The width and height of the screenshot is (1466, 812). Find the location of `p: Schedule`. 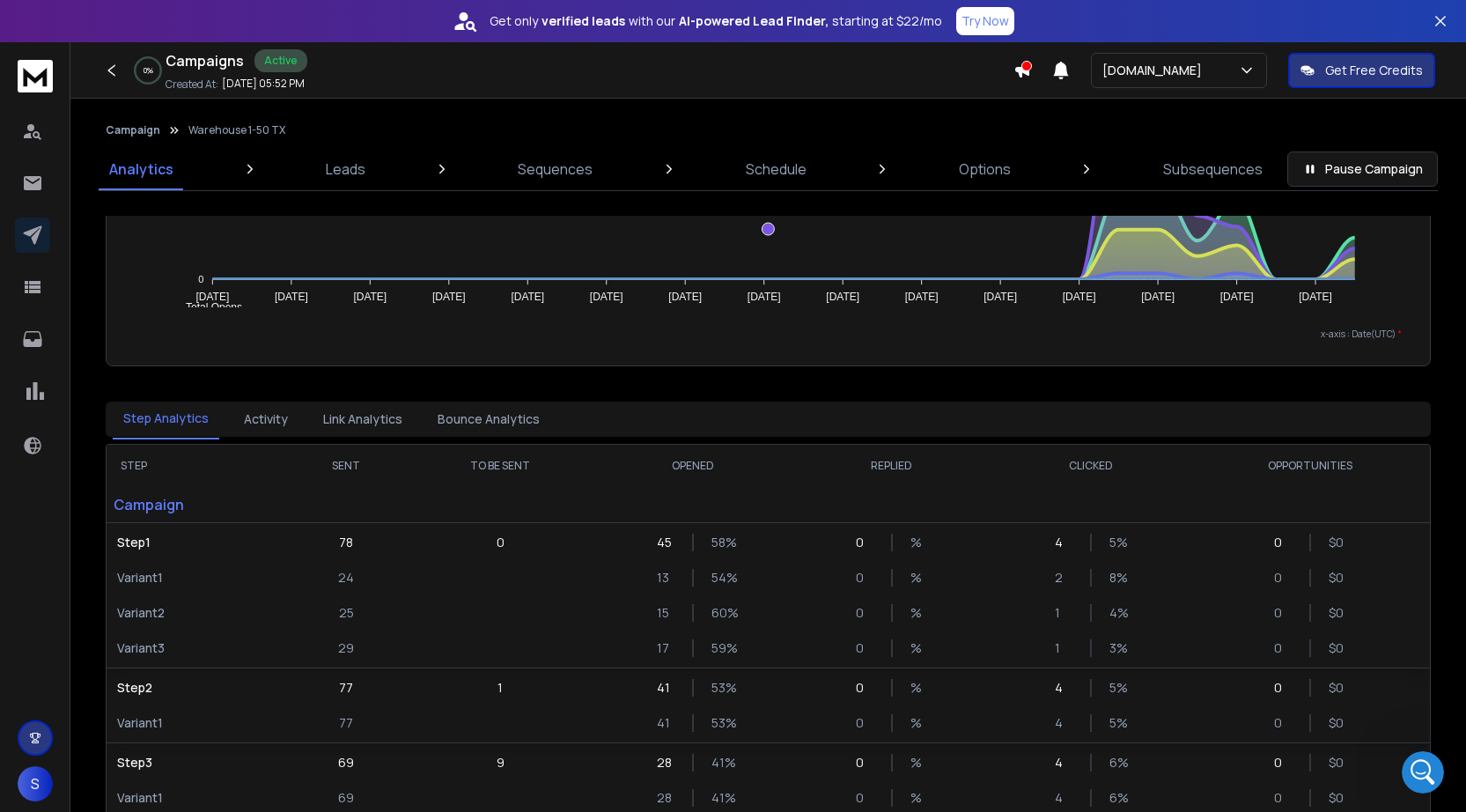

p: Schedule is located at coordinates (775, 169).